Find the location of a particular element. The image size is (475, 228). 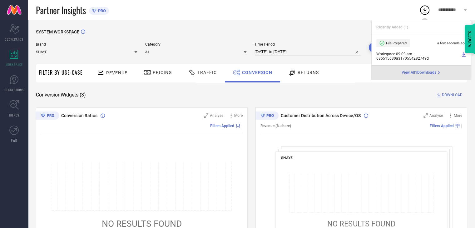

span: PRO is located at coordinates (101, 11).